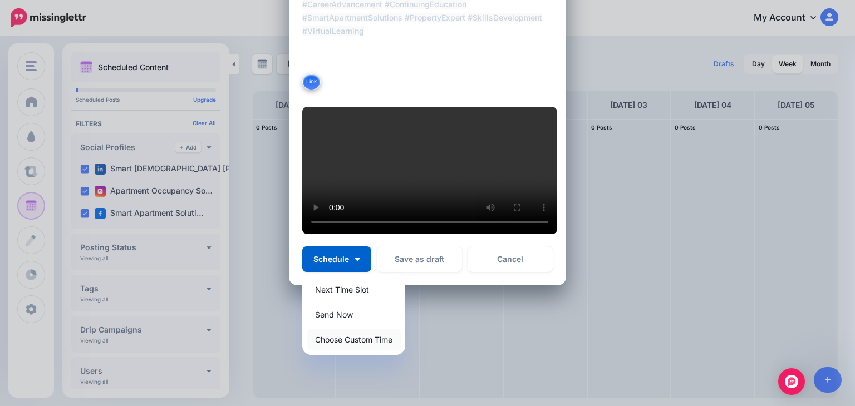 The width and height of the screenshot is (855, 406). What do you see at coordinates (353, 315) in the screenshot?
I see `a: Send Now` at bounding box center [353, 315].